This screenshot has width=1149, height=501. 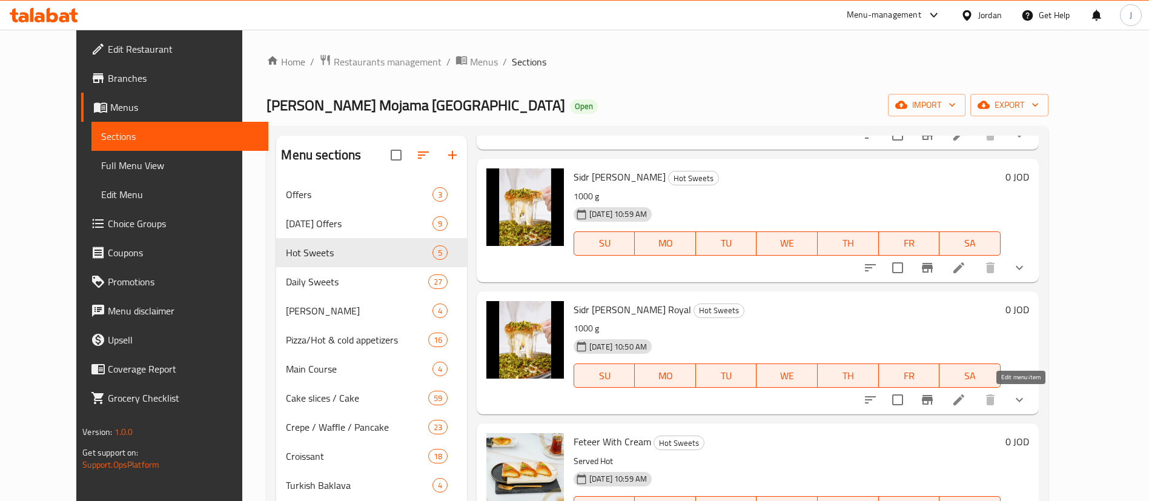 What do you see at coordinates (371, 282) in the screenshot?
I see `div: Daily Sweets27` at bounding box center [371, 282].